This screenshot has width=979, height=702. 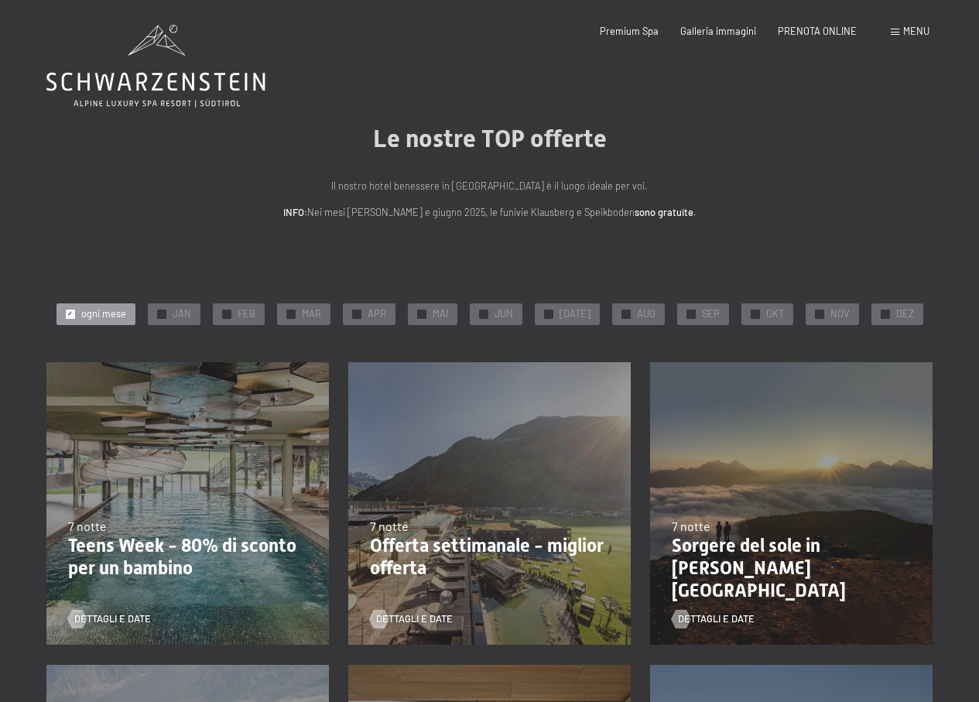 I want to click on span: JAN, so click(x=182, y=314).